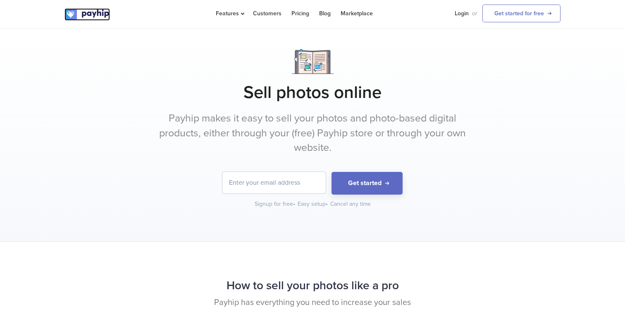  Describe the element at coordinates (313, 133) in the screenshot. I see `p: Payhip makes it easy to sell your photos and photo-based digital products, either through your (f...` at that location.